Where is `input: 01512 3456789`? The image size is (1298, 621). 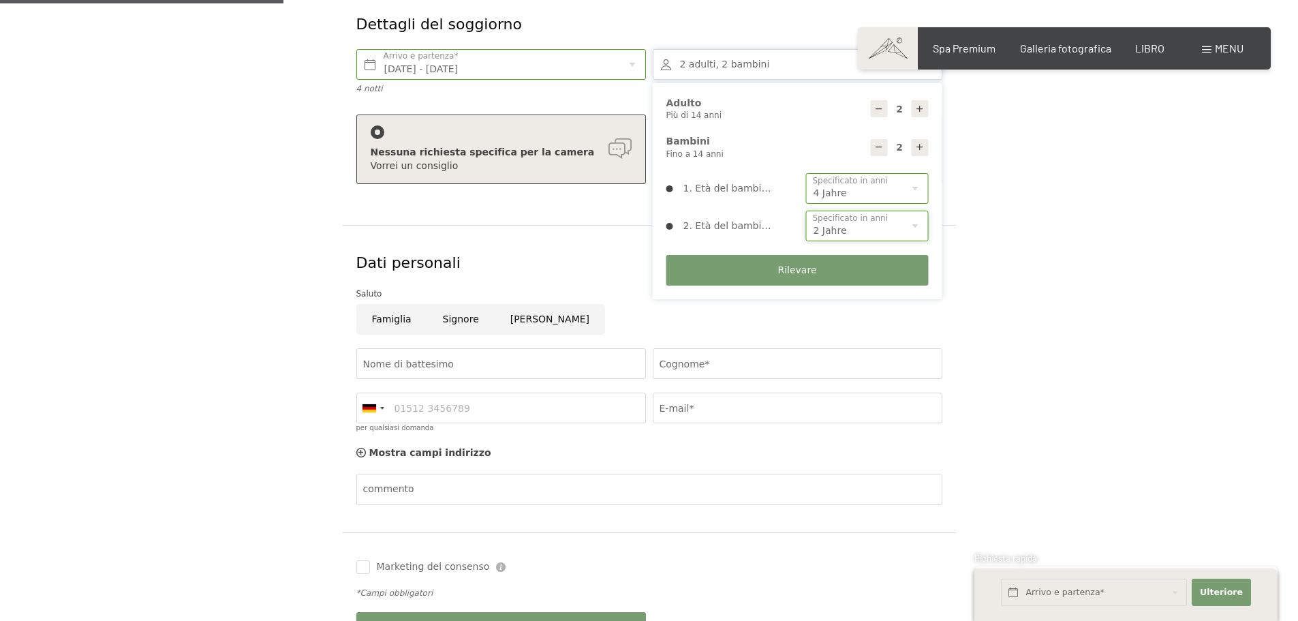
input: 01512 3456789 is located at coordinates (501, 408).